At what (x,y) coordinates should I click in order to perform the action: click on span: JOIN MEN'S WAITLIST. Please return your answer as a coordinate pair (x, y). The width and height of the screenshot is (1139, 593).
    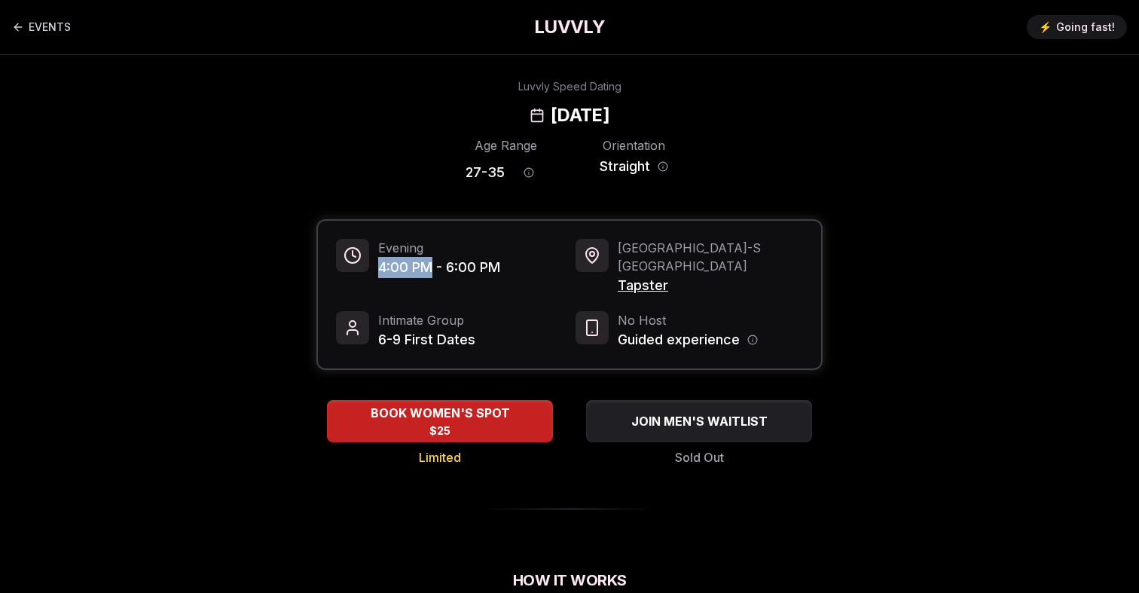
    Looking at the image, I should click on (699, 421).